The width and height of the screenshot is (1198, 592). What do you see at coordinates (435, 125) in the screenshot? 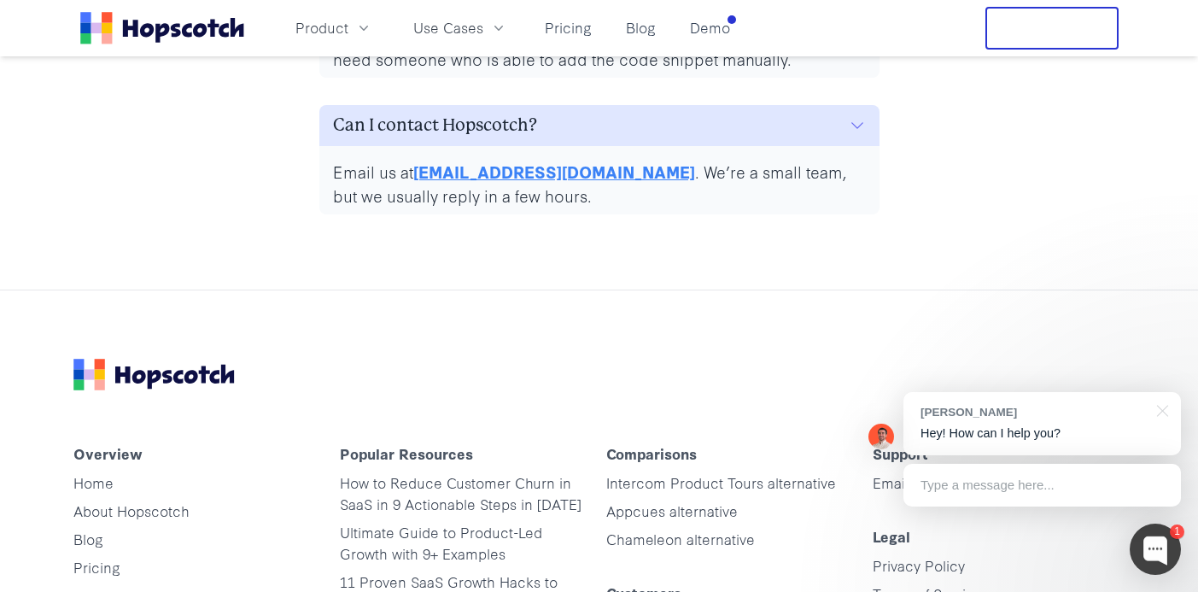
I see `h3: Can I contact Hopscotch?` at bounding box center [435, 125].